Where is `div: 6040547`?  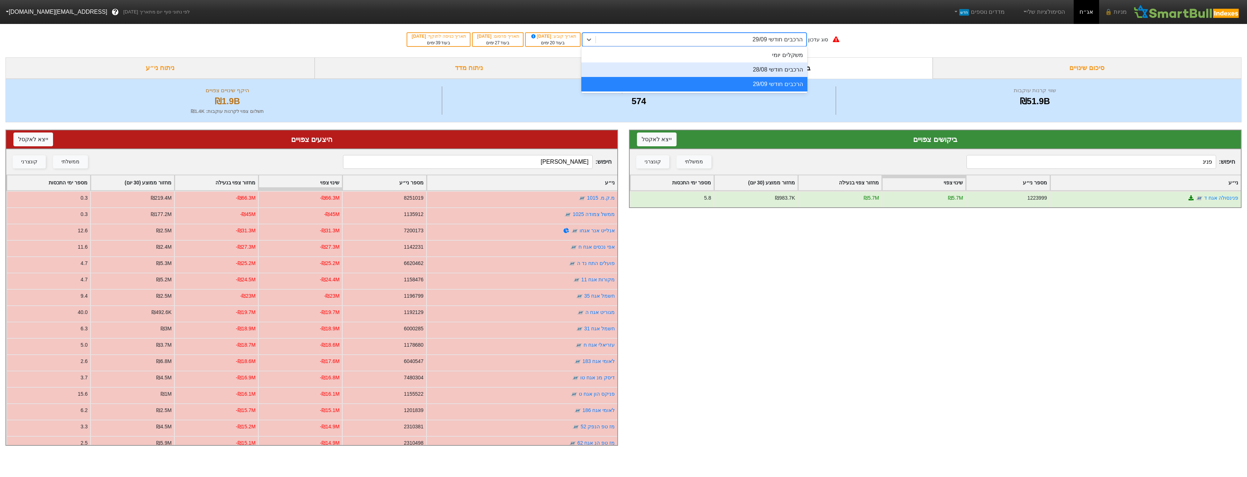
div: 6040547 is located at coordinates (414, 362).